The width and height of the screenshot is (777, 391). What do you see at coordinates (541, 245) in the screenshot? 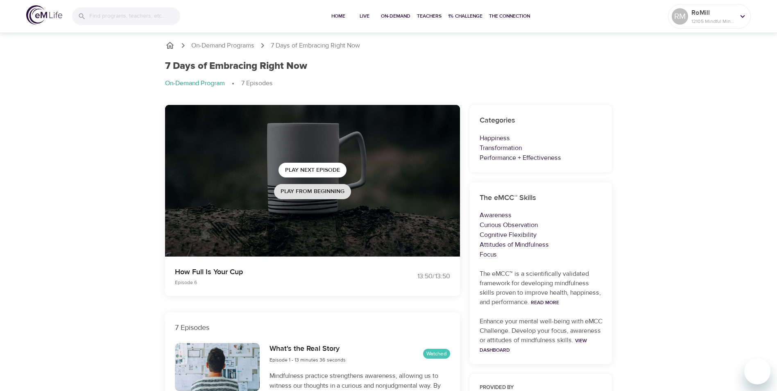
I see `p: Attitudes of Mindfulness` at bounding box center [541, 245].